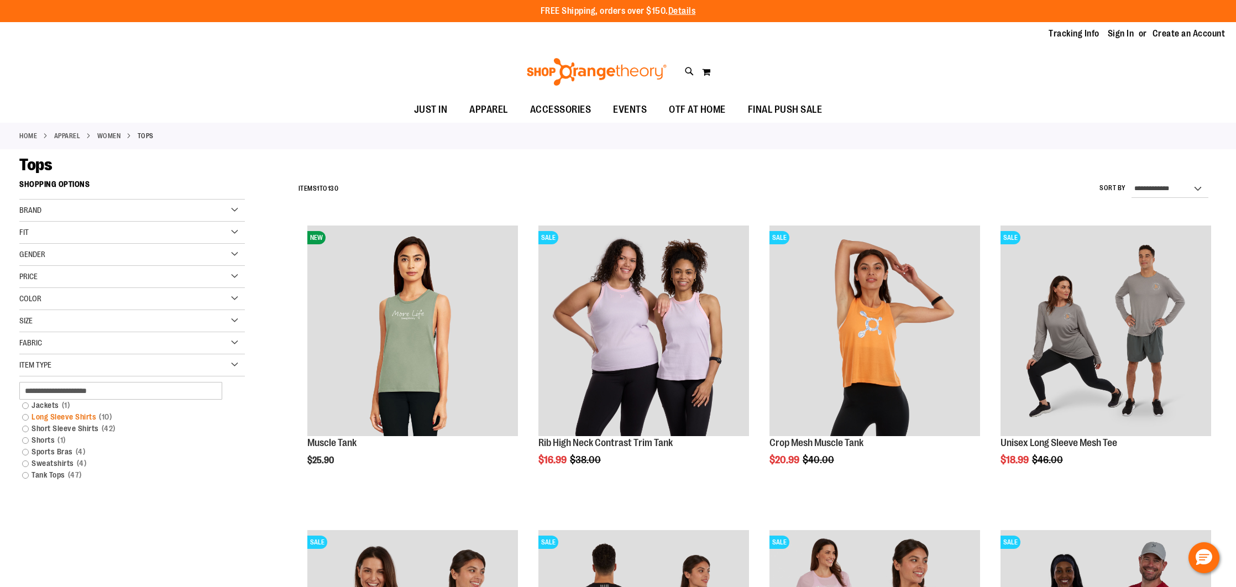 Image resolution: width=1236 pixels, height=587 pixels. Describe the element at coordinates (586, 460) in the screenshot. I see `span: $38.00` at that location.